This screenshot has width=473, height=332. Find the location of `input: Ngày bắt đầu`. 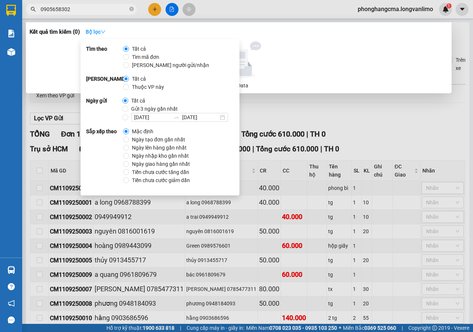

input: Ngày bắt đầu is located at coordinates (152, 117).